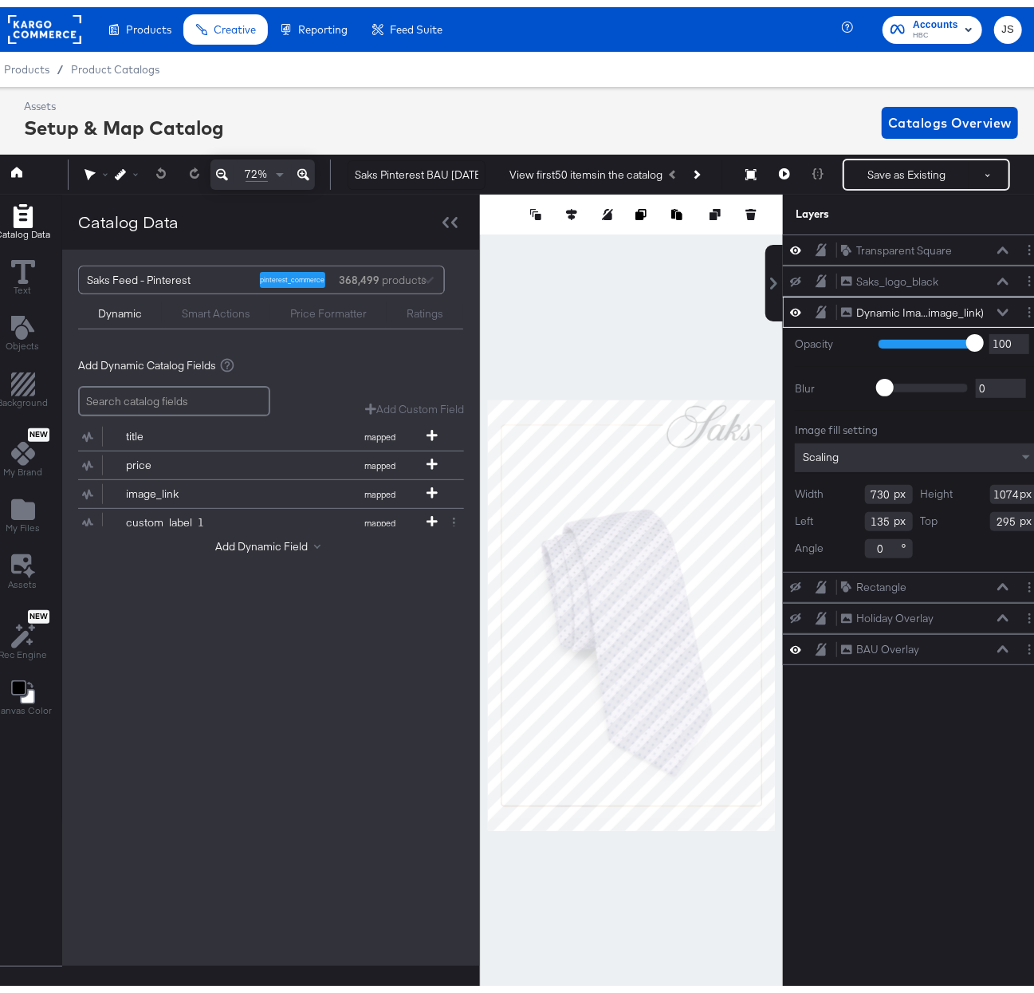  What do you see at coordinates (810, 541) in the screenshot?
I see `label: Angle` at bounding box center [810, 541].